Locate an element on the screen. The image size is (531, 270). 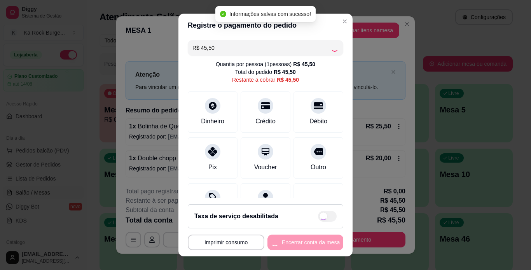
div: Quantia por pessoa ( 1 pessoas) is located at coordinates (265, 64).